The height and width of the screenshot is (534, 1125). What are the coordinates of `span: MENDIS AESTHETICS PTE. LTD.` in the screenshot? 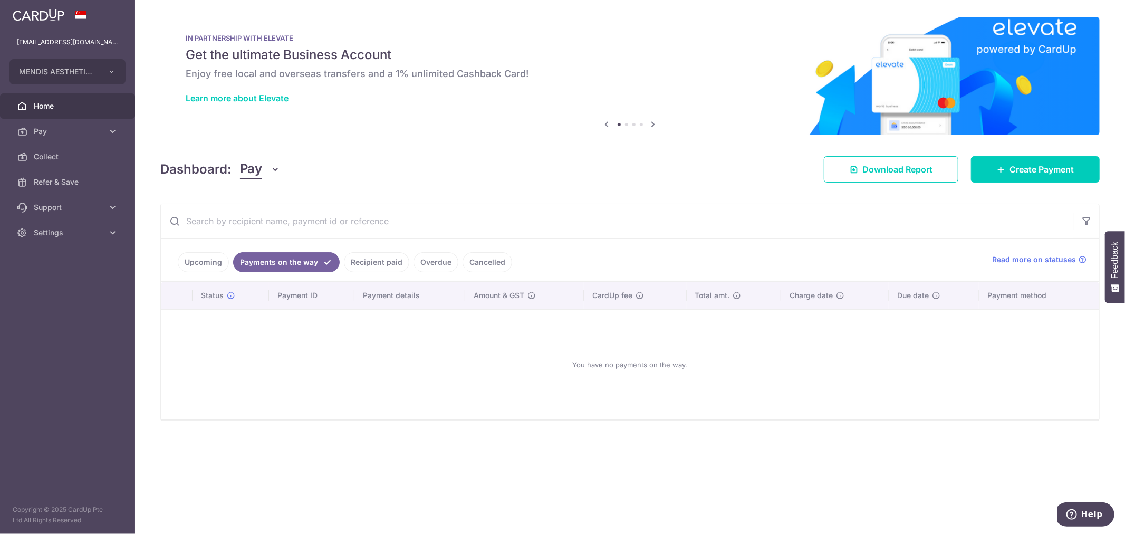 It's located at (58, 72).